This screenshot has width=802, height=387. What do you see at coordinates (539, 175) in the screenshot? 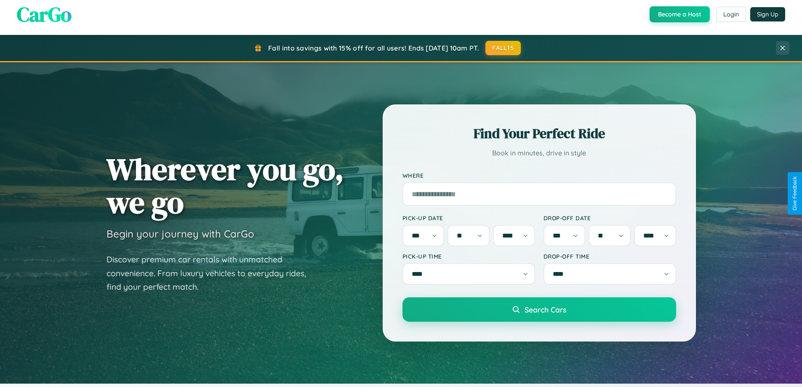
I see `label: Where` at bounding box center [539, 175].